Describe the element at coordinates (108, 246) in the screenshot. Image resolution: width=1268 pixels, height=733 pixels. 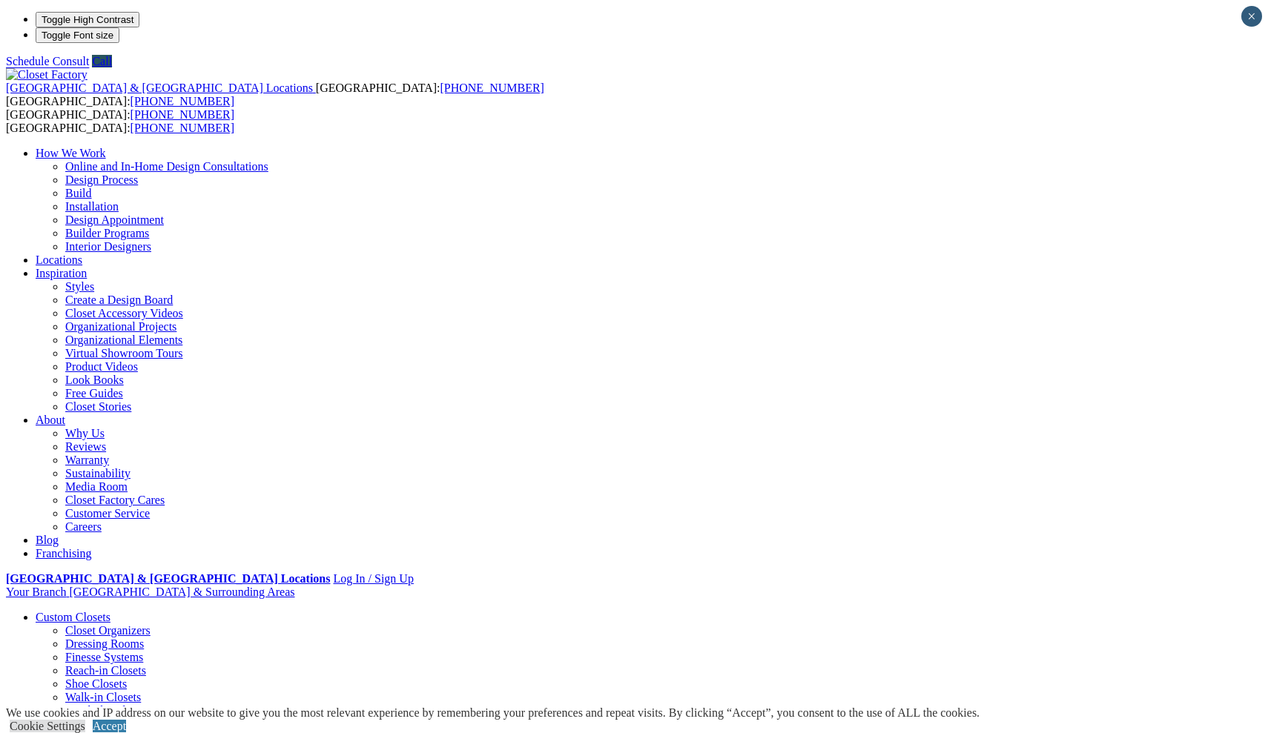
I see `a: Interior Designers` at that location.